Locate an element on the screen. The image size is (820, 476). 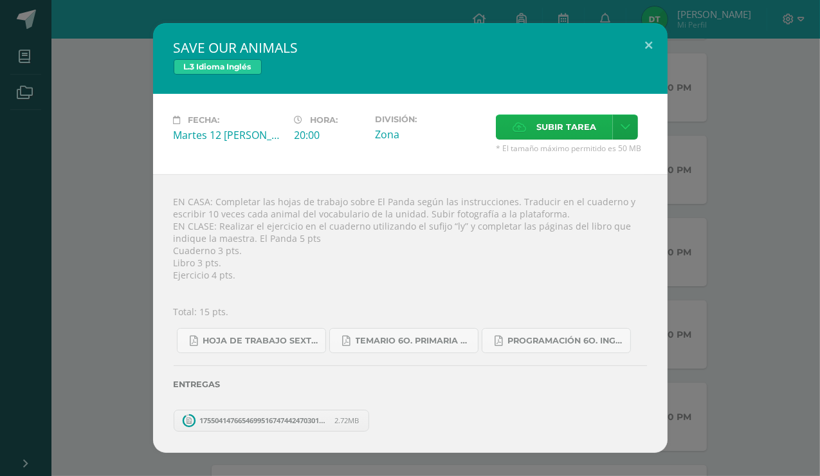
label: División: is located at coordinates (430, 119).